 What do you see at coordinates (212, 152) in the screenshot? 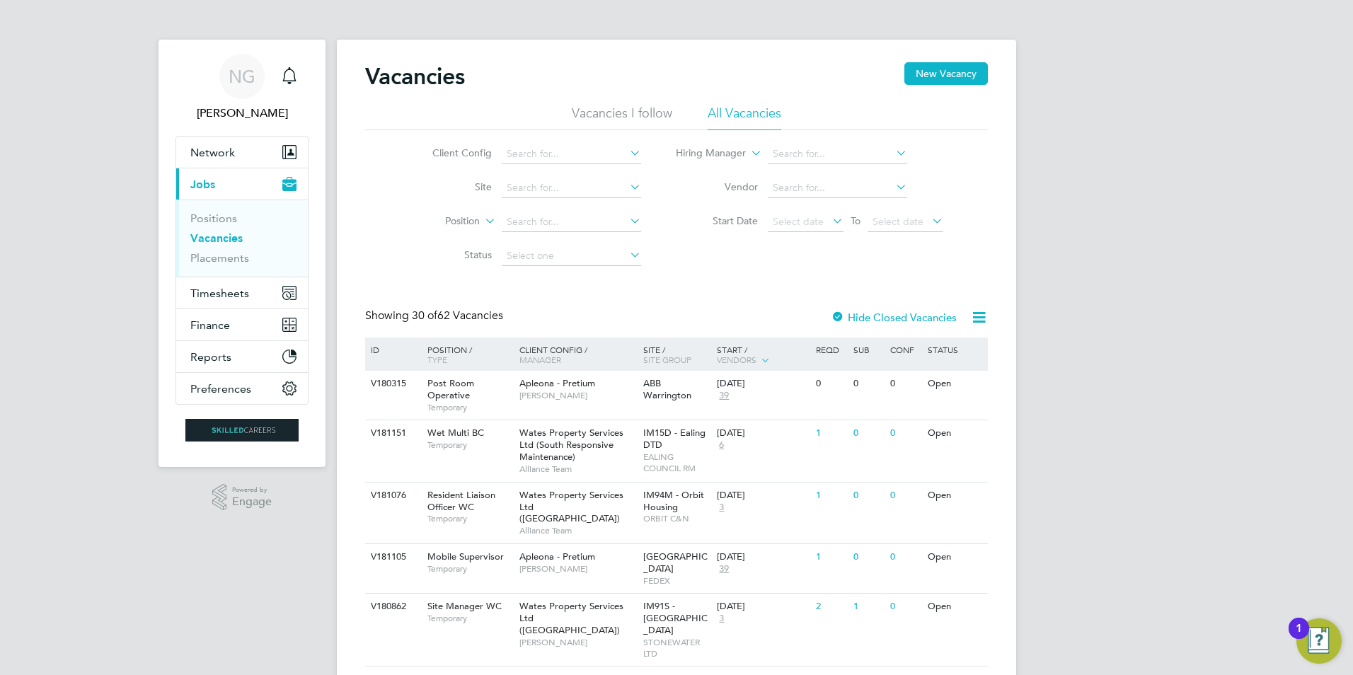
I see `span: Network` at bounding box center [212, 152].